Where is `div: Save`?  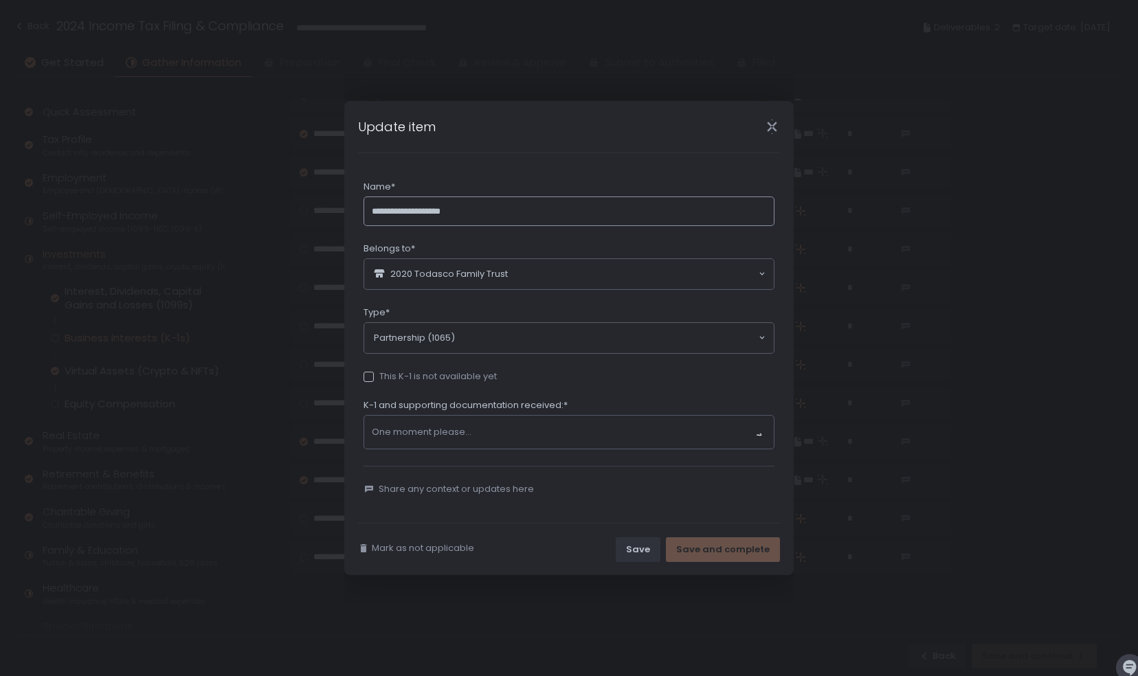
div: Save is located at coordinates (638, 550).